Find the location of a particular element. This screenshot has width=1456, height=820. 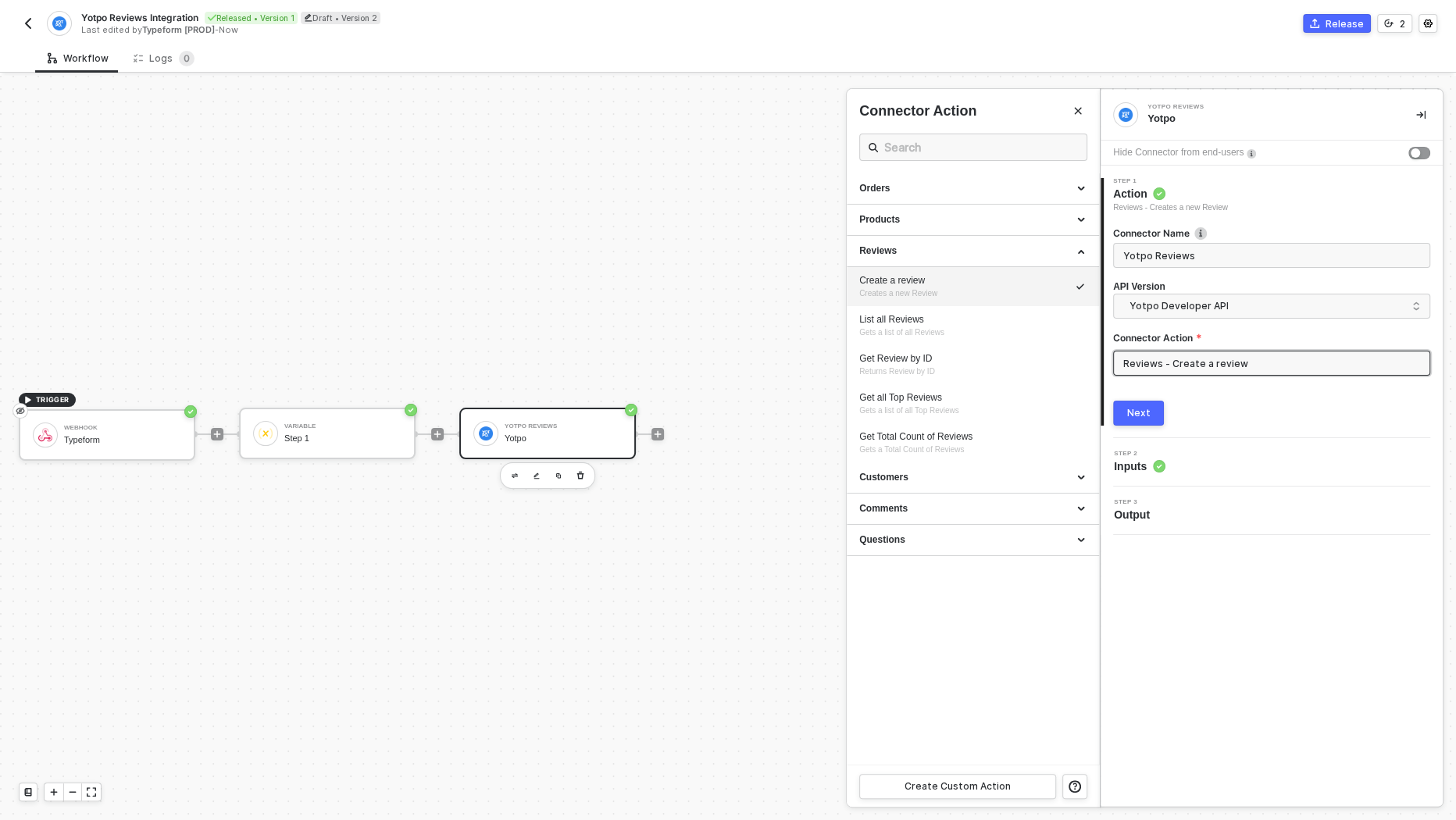

span: icon-minus is located at coordinates (73, 792).